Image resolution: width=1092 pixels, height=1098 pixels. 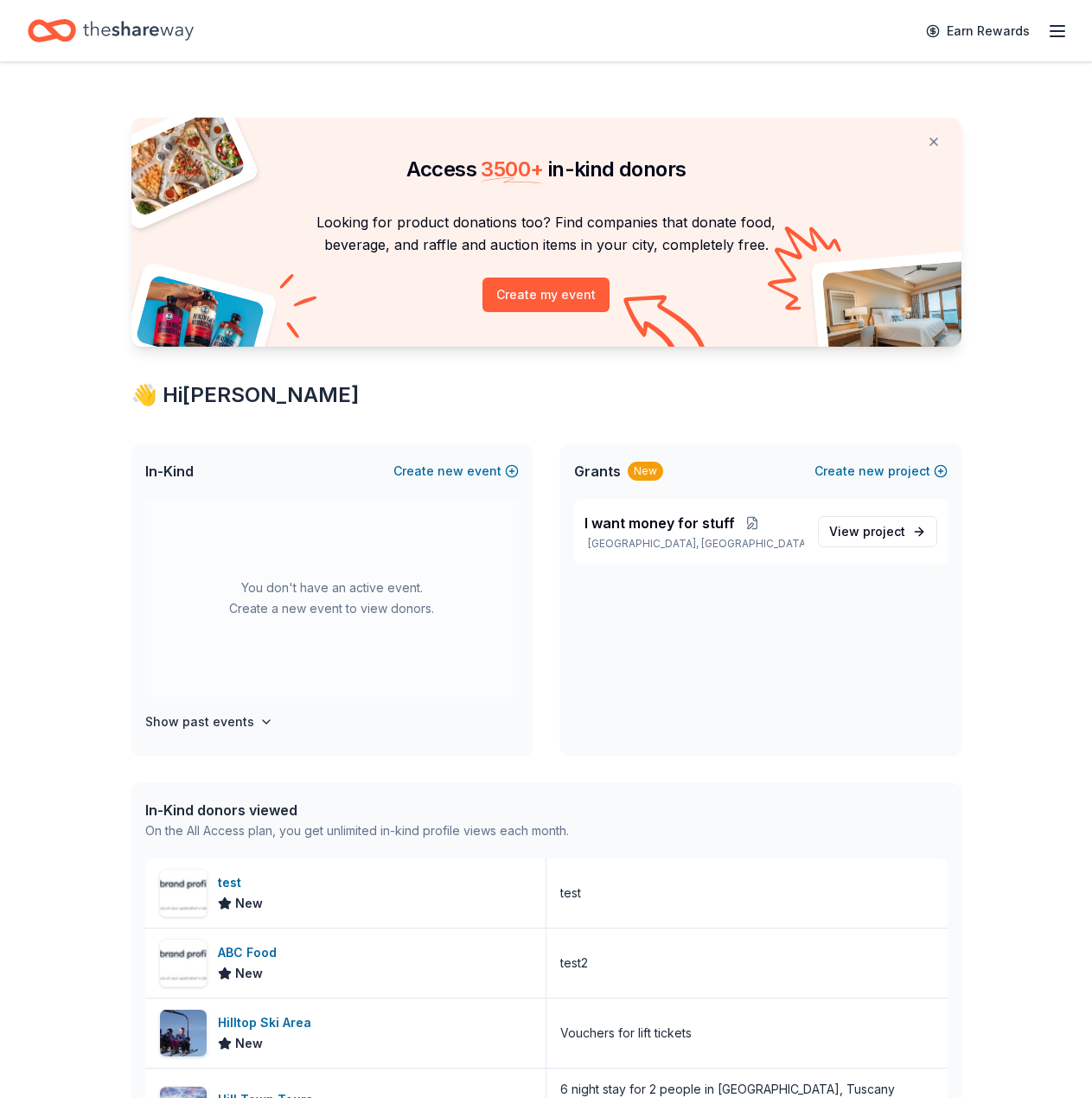 What do you see at coordinates (645, 471) in the screenshot?
I see `div: New` at bounding box center [645, 471].